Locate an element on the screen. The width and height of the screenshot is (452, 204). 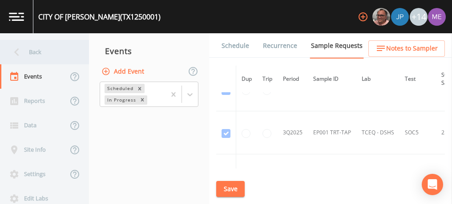
a: Recurrence is located at coordinates (280, 46).